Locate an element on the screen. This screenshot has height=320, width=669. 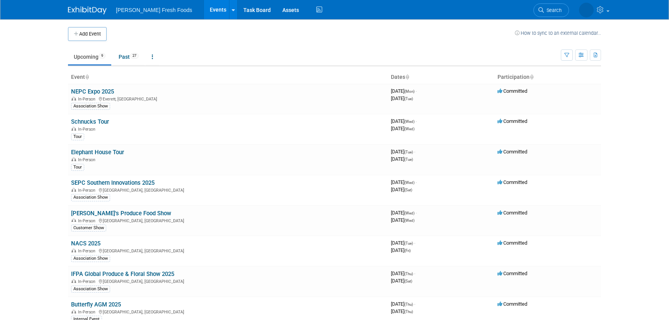
div: Tour is located at coordinates (78, 137).